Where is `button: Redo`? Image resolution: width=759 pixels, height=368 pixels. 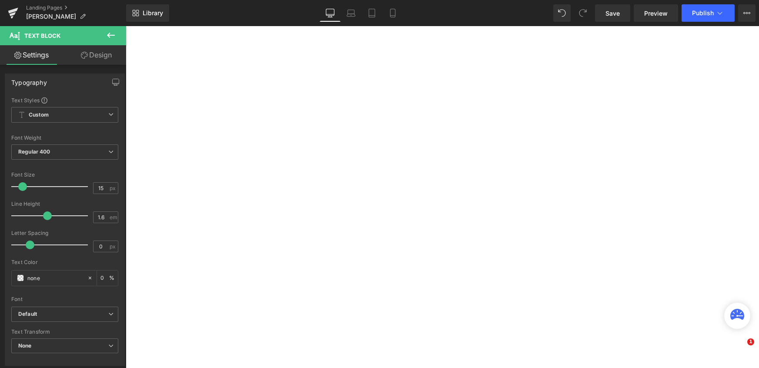 button: Redo is located at coordinates (583, 13).